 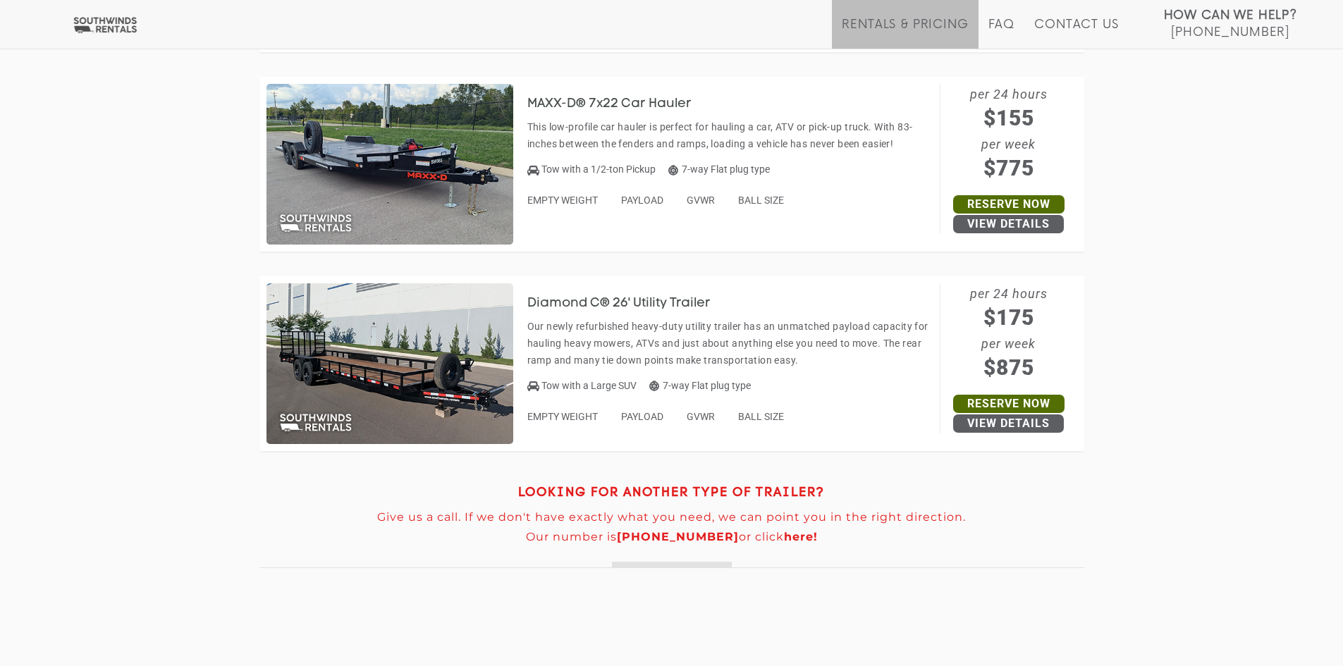 What do you see at coordinates (589, 386) in the screenshot?
I see `span: Tow with a Large SUV` at bounding box center [589, 386].